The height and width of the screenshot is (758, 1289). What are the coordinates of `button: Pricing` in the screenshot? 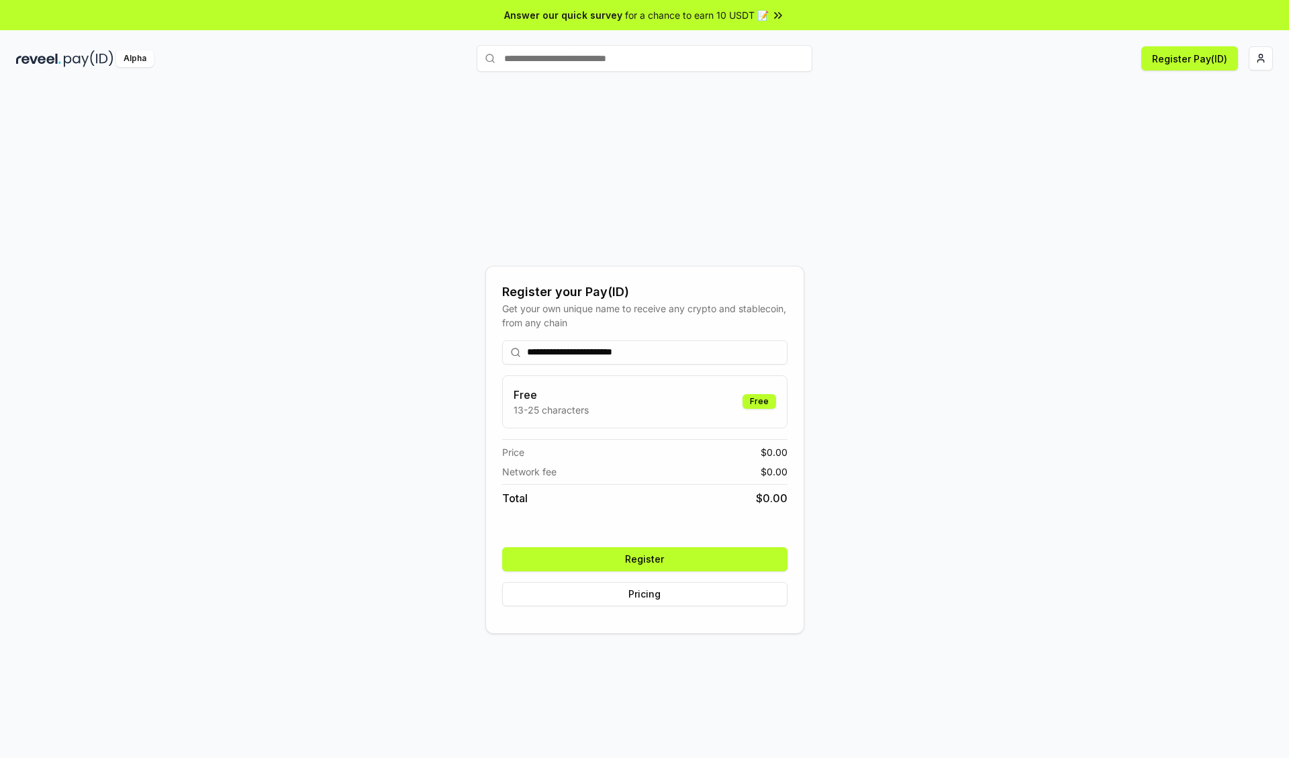 It's located at (645, 594).